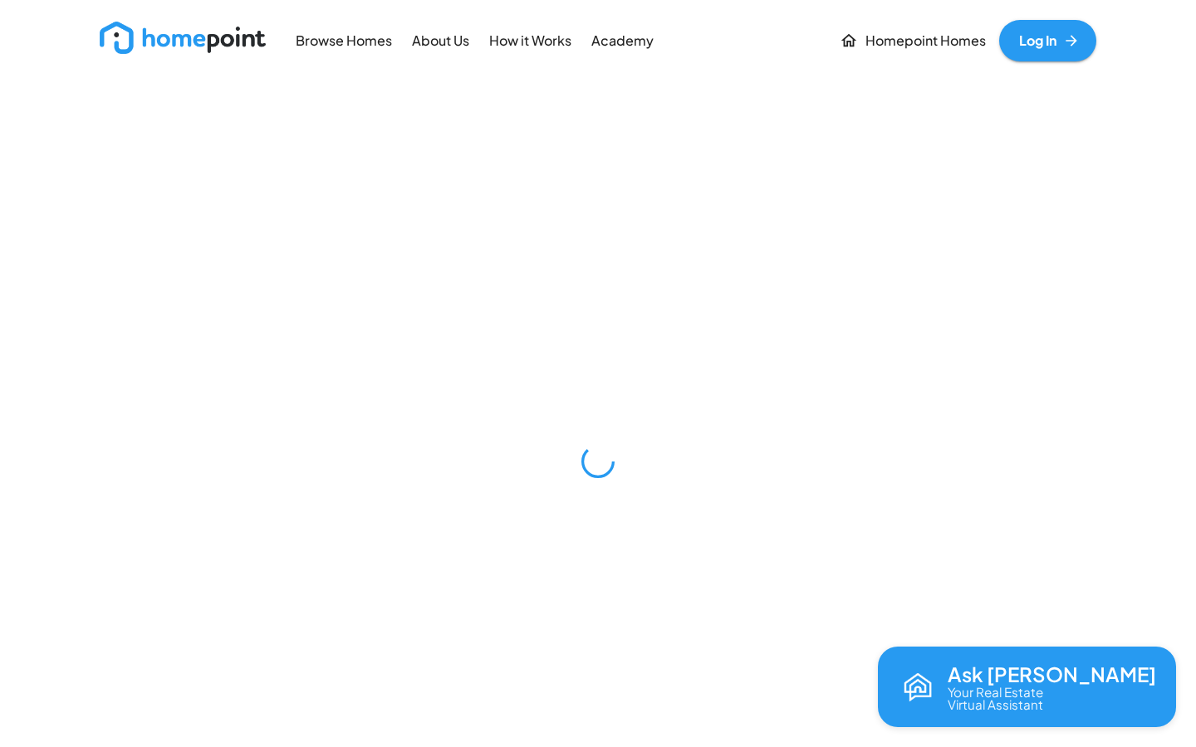 The width and height of the screenshot is (1196, 747). Describe the element at coordinates (530, 41) in the screenshot. I see `p: How it Works` at that location.